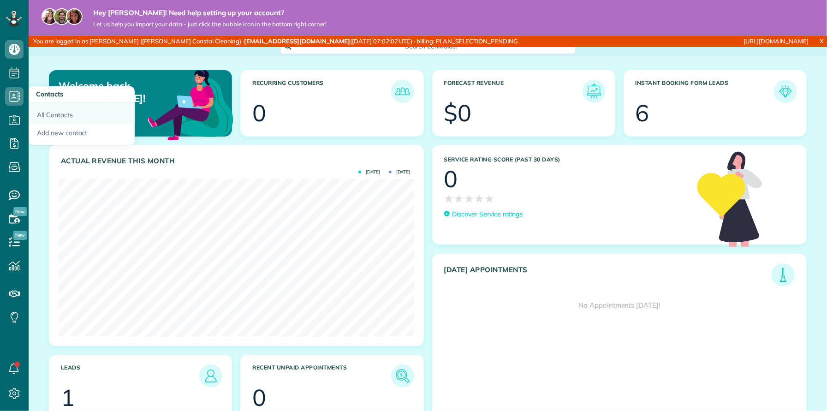 The width and height of the screenshot is (827, 411). I want to click on img: icon_forecast_revenue-8c13a41c7ed35a8dcfafea3cbb826a0462acb37728057bba2d056411b612bbbe.png, so click(594, 91).